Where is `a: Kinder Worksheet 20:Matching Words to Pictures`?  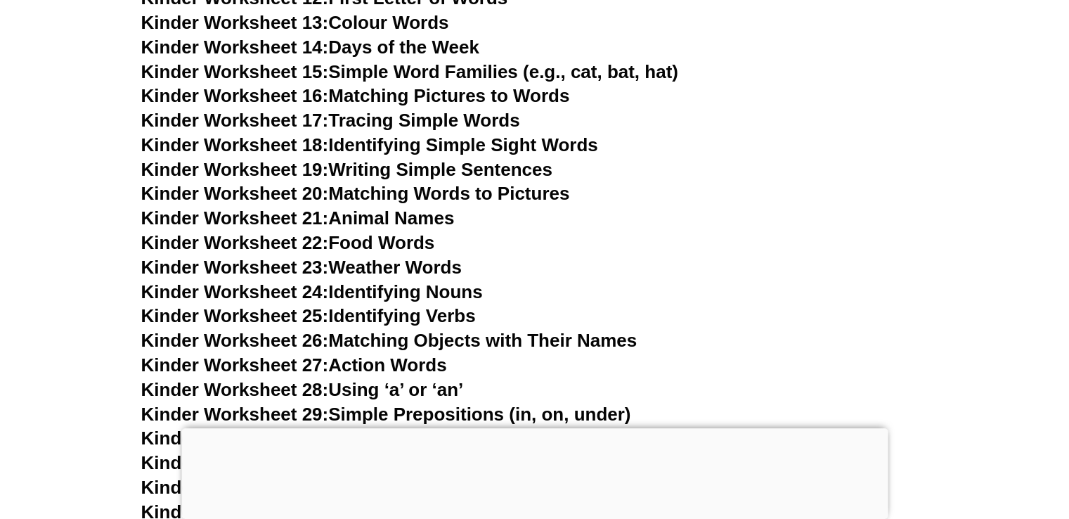
a: Kinder Worksheet 20:Matching Words to Pictures is located at coordinates (356, 193).